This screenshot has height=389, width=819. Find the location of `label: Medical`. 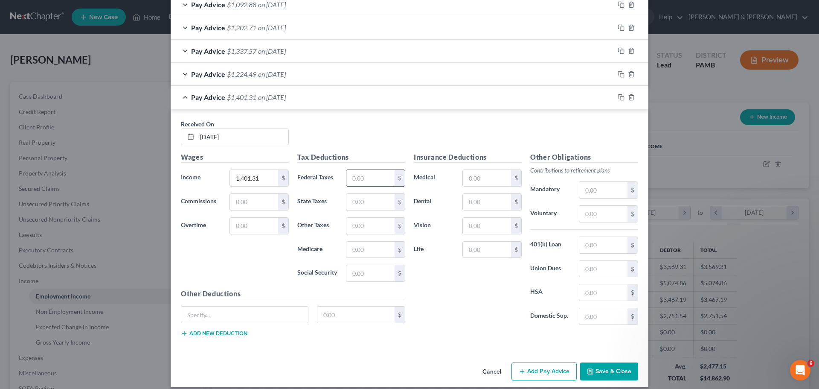

label: Medical is located at coordinates (434, 178).